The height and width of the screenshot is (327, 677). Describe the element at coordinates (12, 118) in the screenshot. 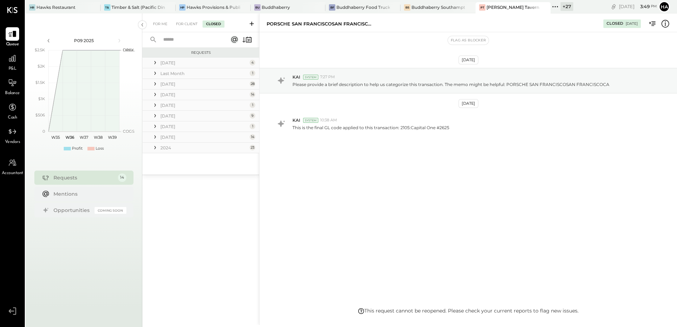

I see `span: Cash` at that location.